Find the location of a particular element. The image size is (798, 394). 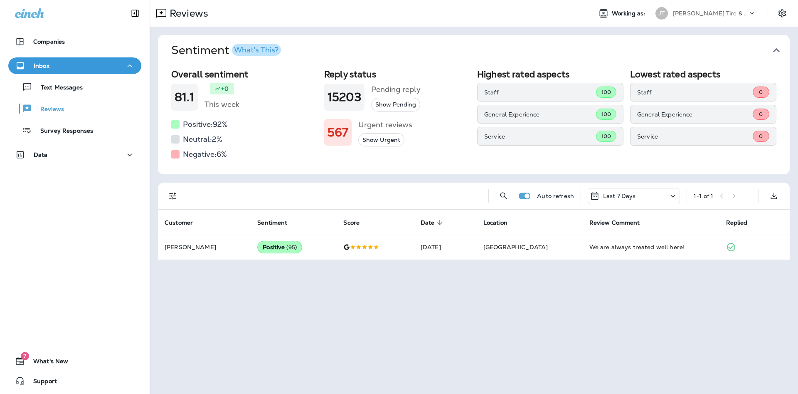

button: Reviews is located at coordinates (75, 108).